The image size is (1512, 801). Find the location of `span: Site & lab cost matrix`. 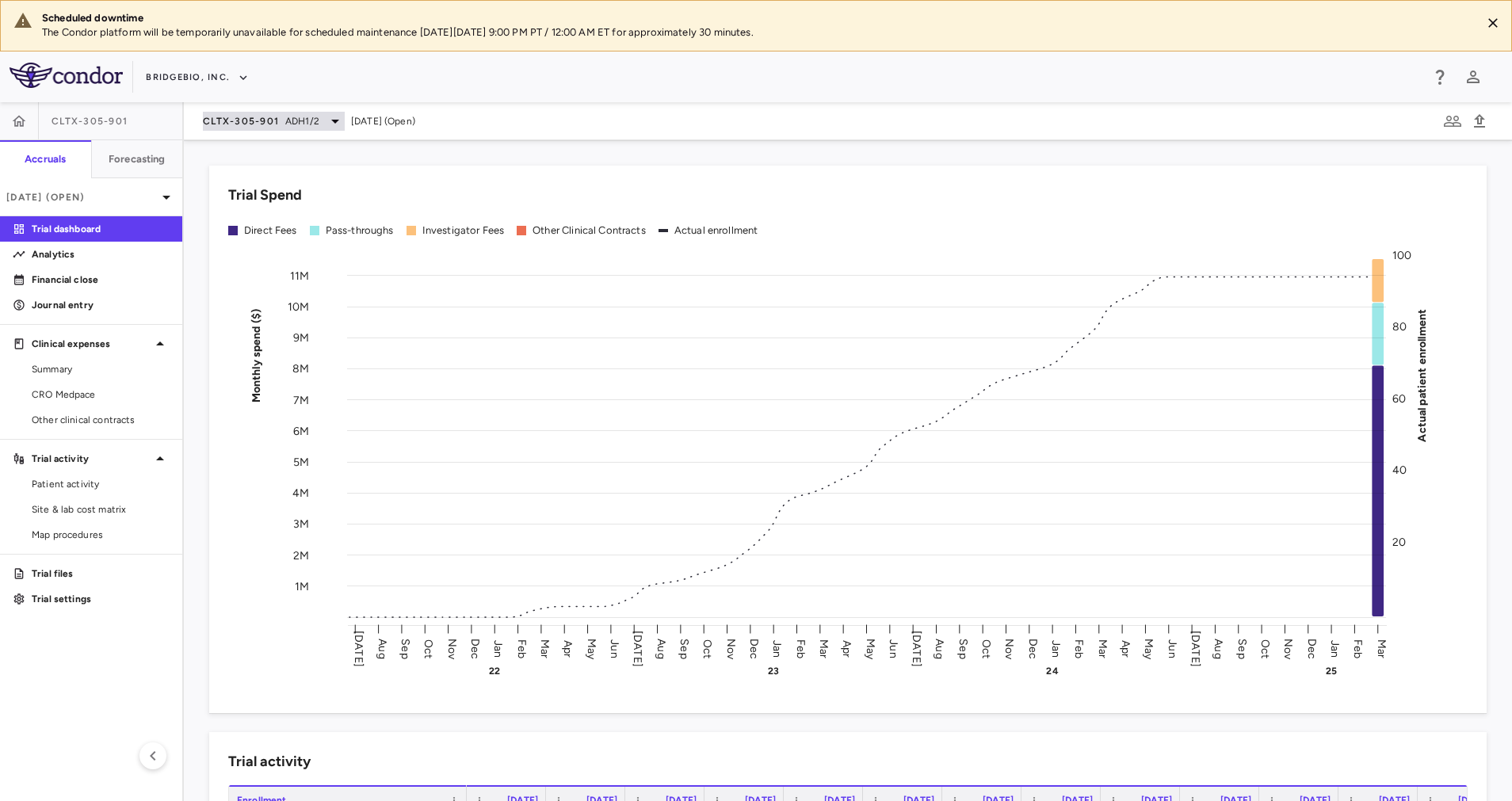

span: Site & lab cost matrix is located at coordinates (100, 510).